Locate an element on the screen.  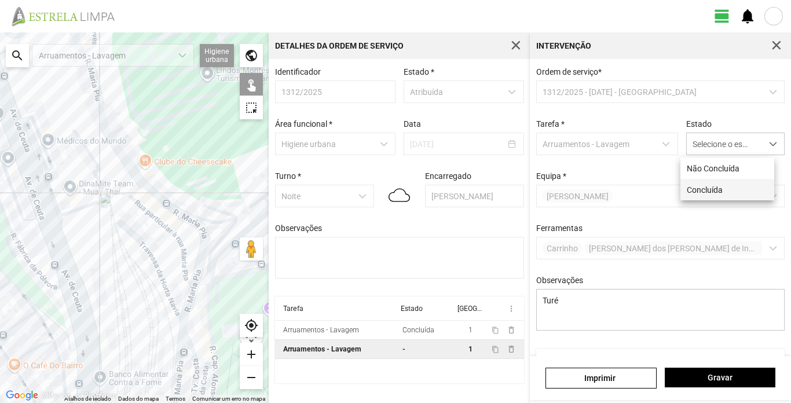
li: Concluída is located at coordinates (728, 189).